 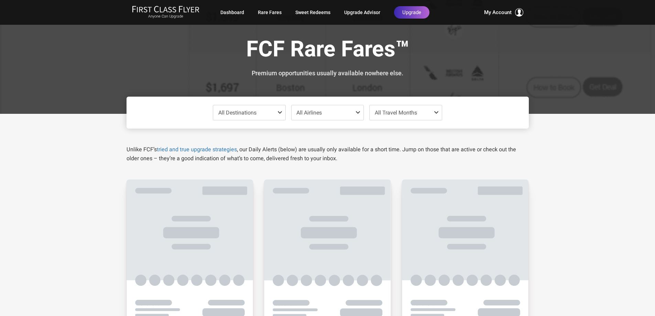 I want to click on span: All Destinations, so click(x=237, y=112).